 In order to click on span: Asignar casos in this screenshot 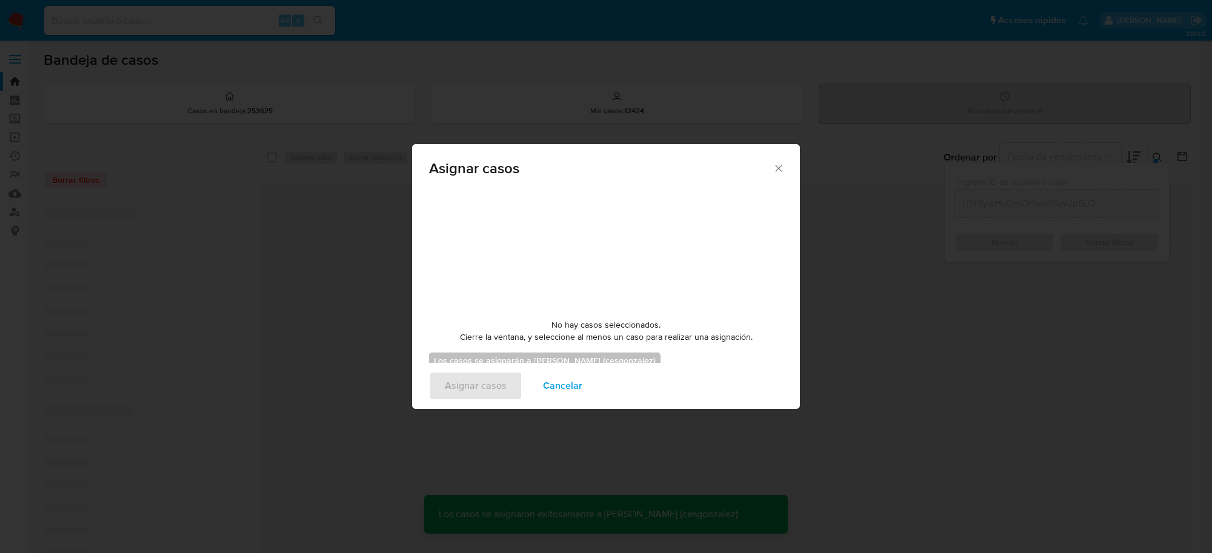, I will do `click(600, 168)`.